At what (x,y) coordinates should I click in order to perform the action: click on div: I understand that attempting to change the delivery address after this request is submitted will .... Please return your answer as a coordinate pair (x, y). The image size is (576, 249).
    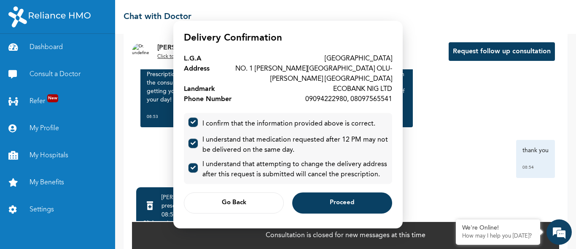
    Looking at the image, I should click on (295, 169).